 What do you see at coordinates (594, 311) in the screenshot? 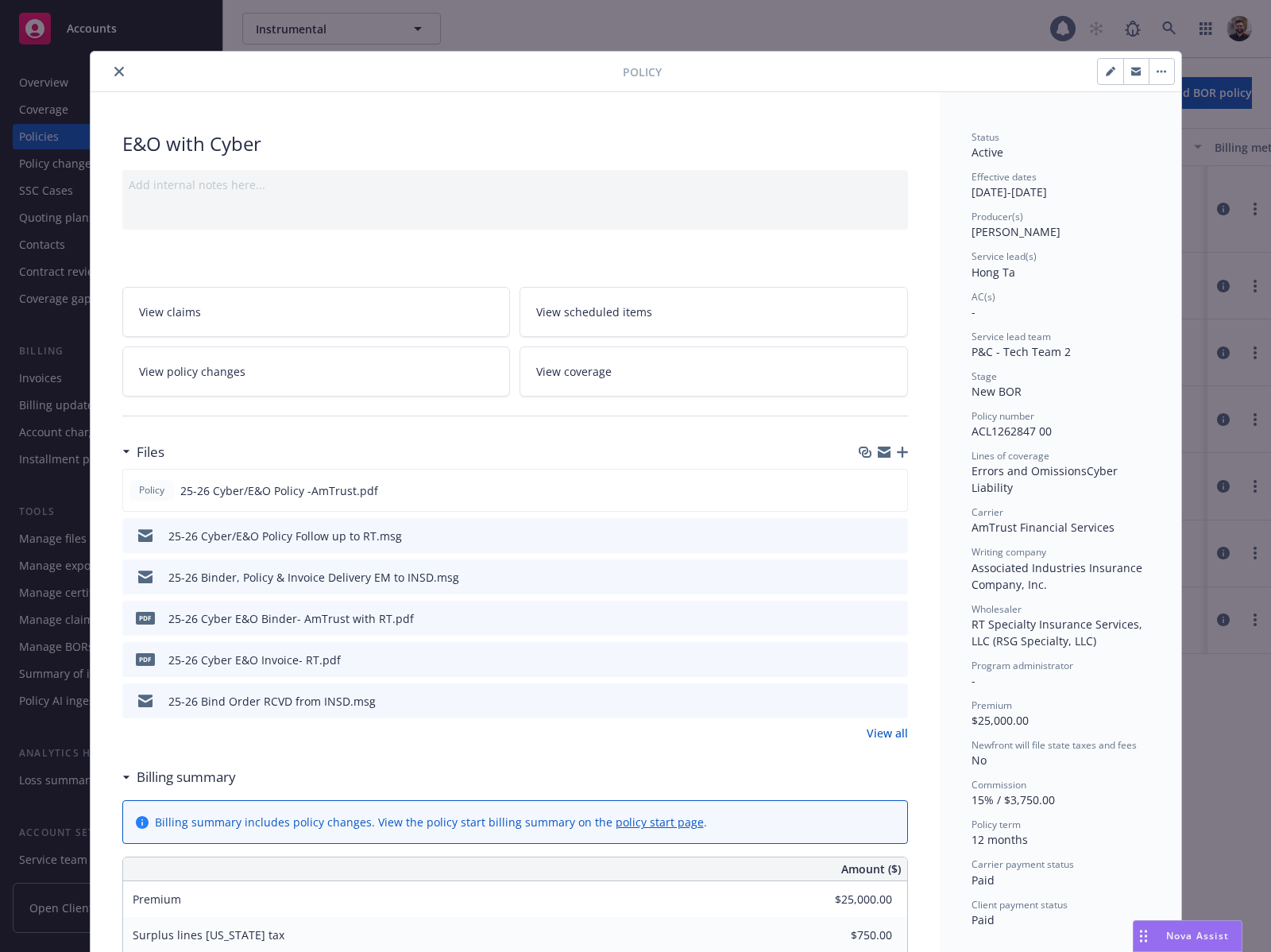
I see `span: View scheduled items` at bounding box center [594, 311].